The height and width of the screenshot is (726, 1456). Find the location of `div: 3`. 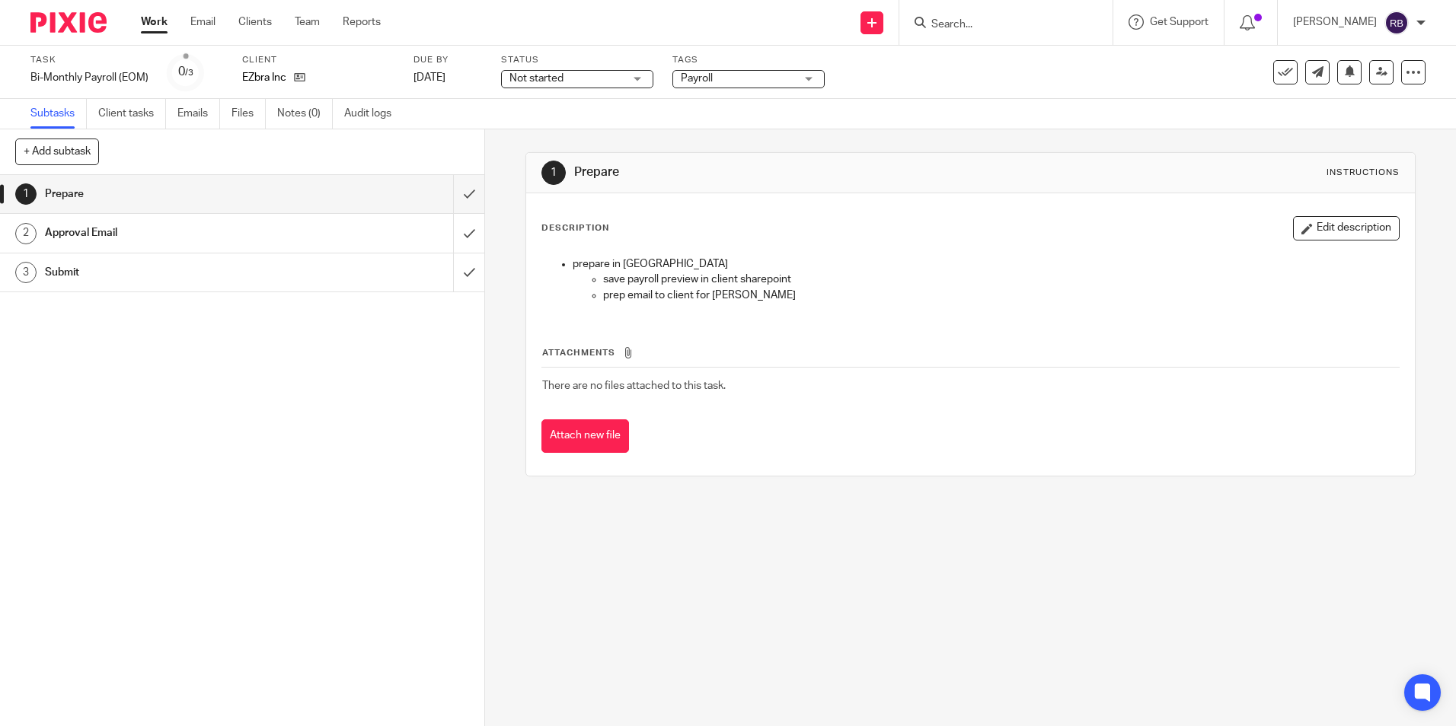

div: 3 is located at coordinates (26, 273).